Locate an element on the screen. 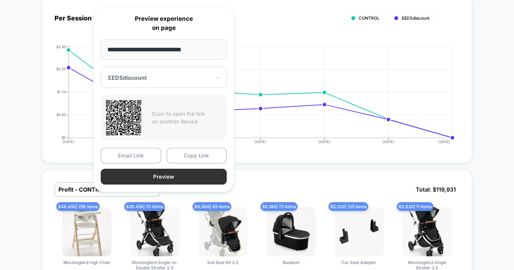 The width and height of the screenshot is (514, 270). img: Mockingbird High Chair is located at coordinates (87, 232).